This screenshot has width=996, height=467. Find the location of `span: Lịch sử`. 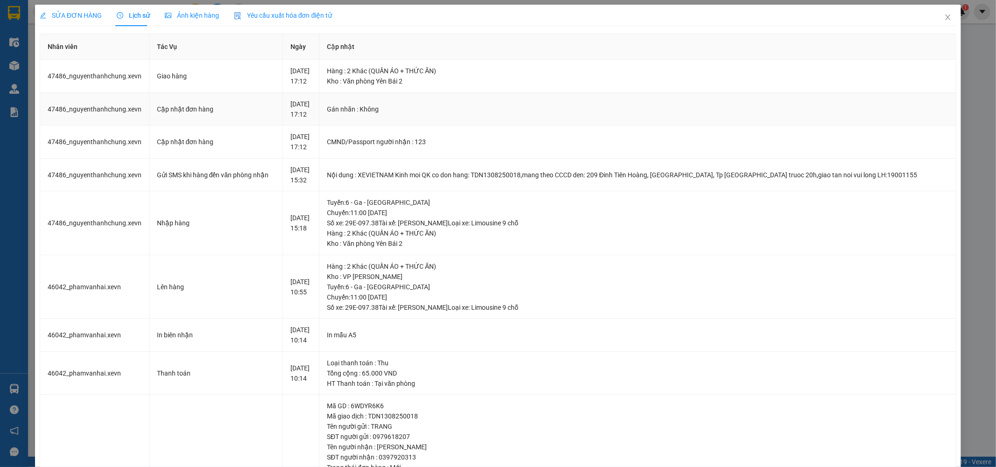

span: Lịch sử is located at coordinates (133, 15).